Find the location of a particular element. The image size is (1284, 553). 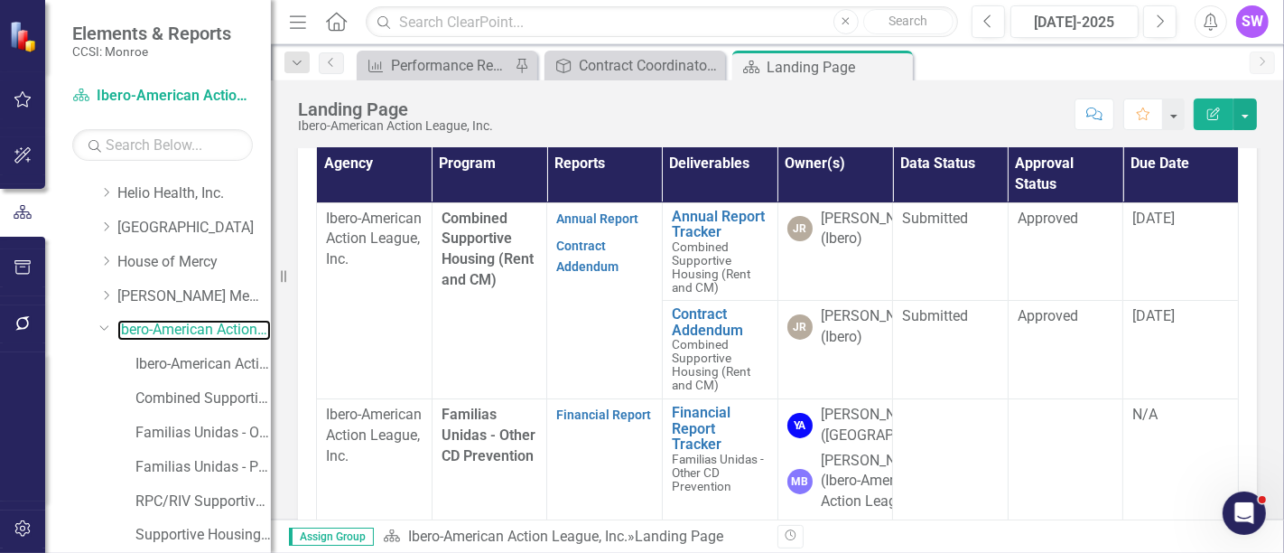

button: Search is located at coordinates (908, 22).